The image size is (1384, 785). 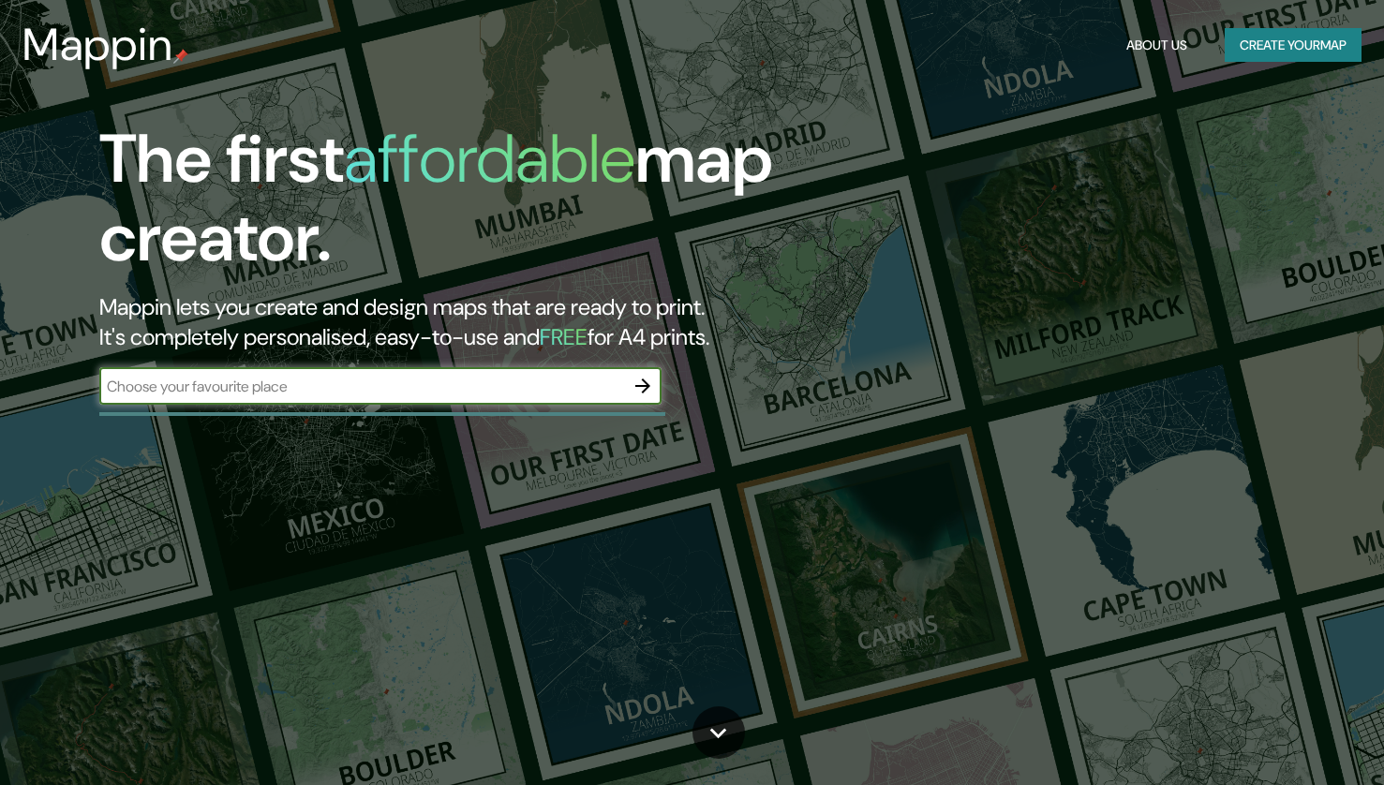 I want to click on img: mappin-pin, so click(x=181, y=56).